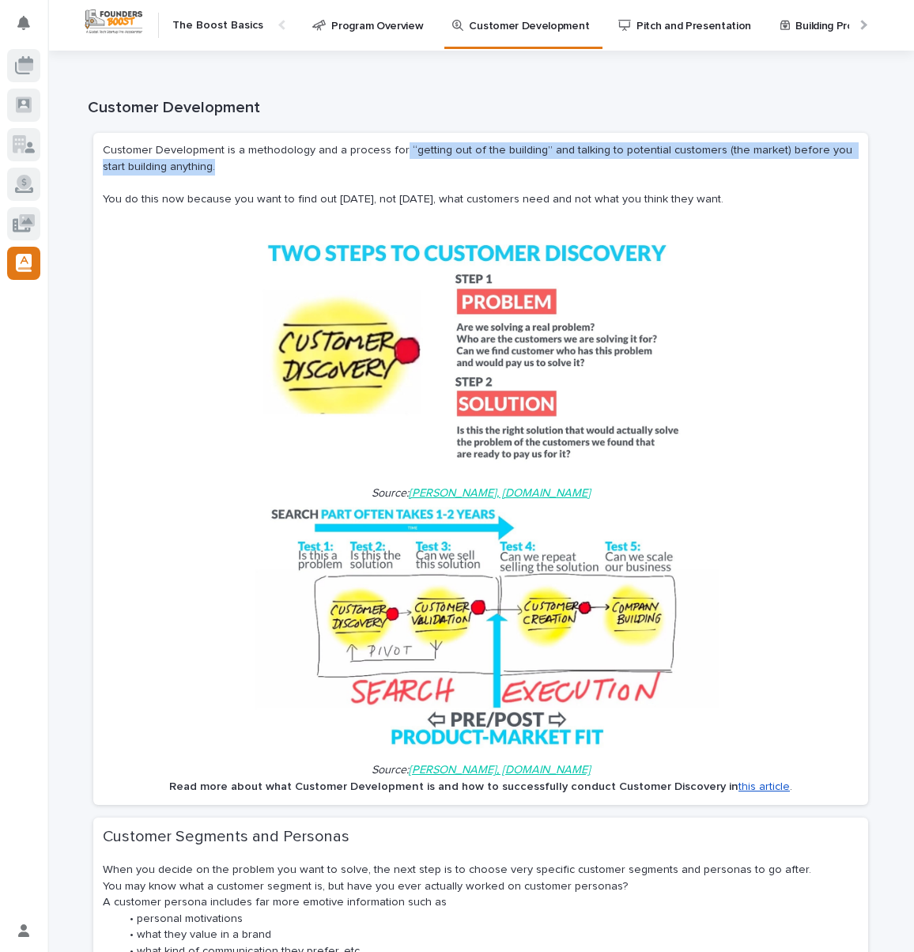  I want to click on li: what they value in a brand, so click(490, 935).